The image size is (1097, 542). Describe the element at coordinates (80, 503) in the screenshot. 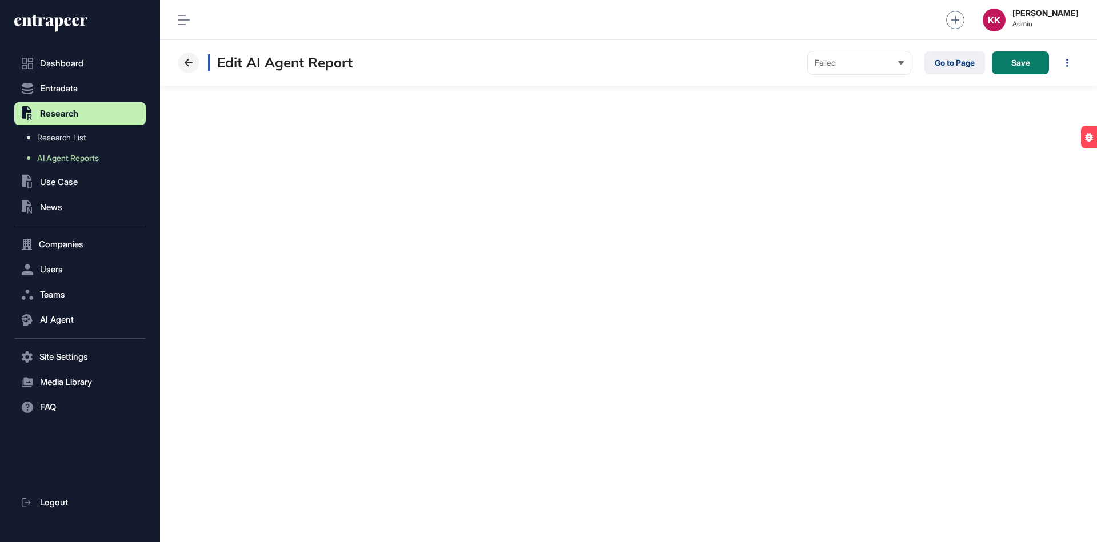

I see `a: Logout` at that location.